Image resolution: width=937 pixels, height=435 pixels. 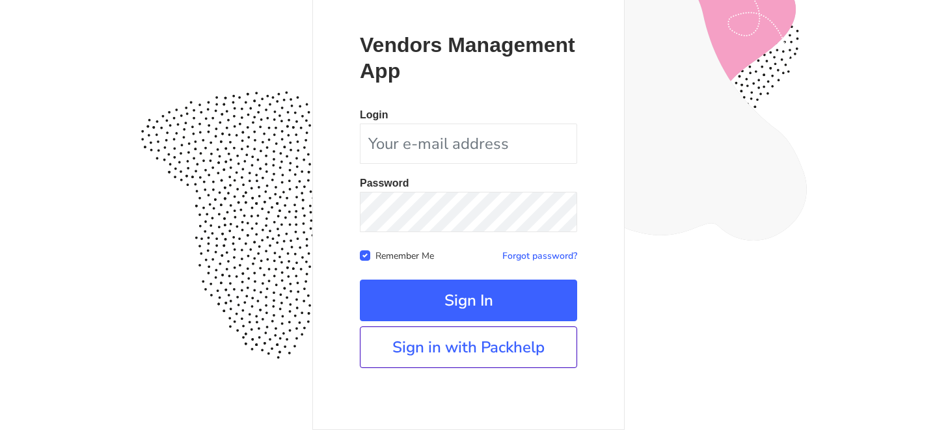 What do you see at coordinates (469, 348) in the screenshot?
I see `a: Sign in with Packhelp` at bounding box center [469, 348].